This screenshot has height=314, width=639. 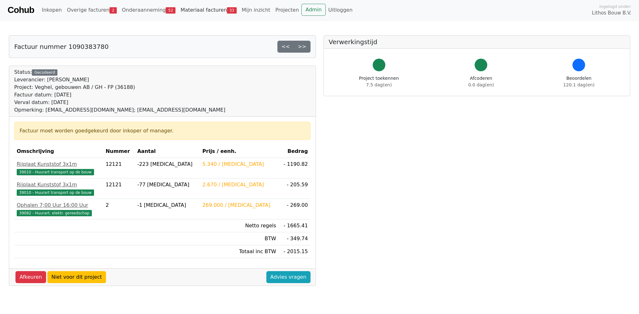 What do you see at coordinates (239, 151) in the screenshot?
I see `th: Prijs / eenh.` at bounding box center [239, 151].